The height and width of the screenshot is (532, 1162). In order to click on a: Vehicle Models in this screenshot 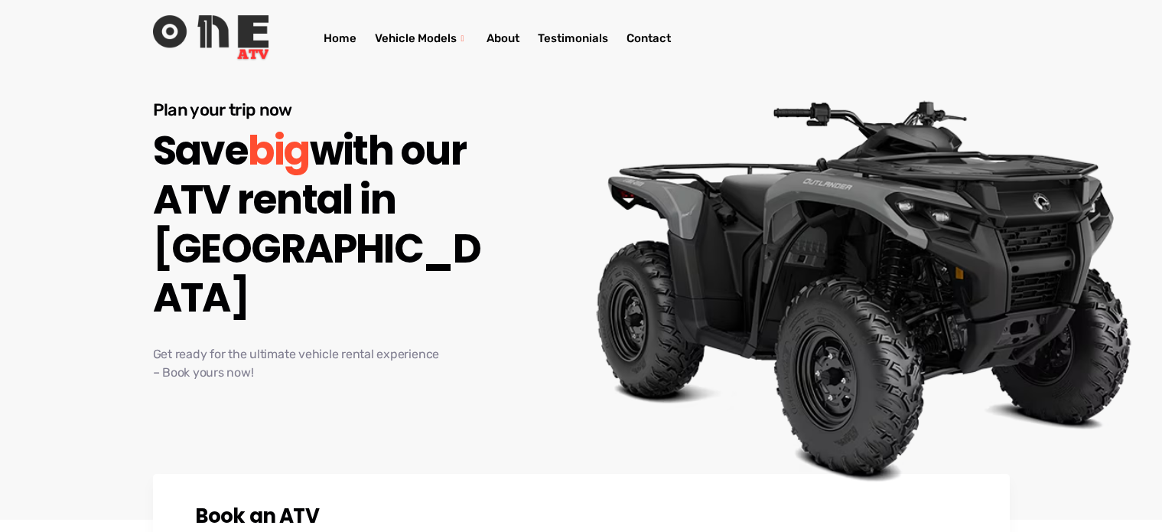, I will do `click(422, 38)`.